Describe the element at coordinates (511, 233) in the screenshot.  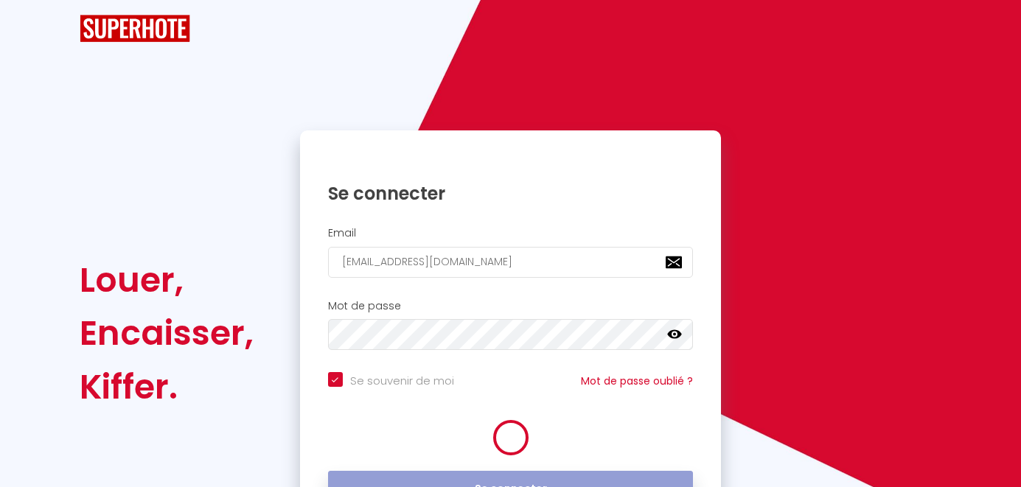
I see `h2: Email` at that location.